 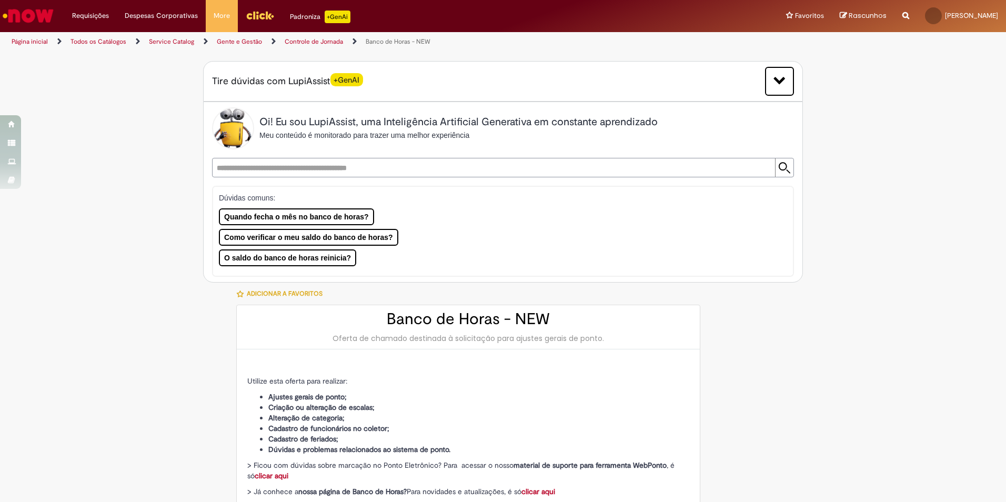 What do you see at coordinates (468, 491) in the screenshot?
I see `p: > Já conhece a Para novidades e atualizações, é só` at bounding box center [468, 491].